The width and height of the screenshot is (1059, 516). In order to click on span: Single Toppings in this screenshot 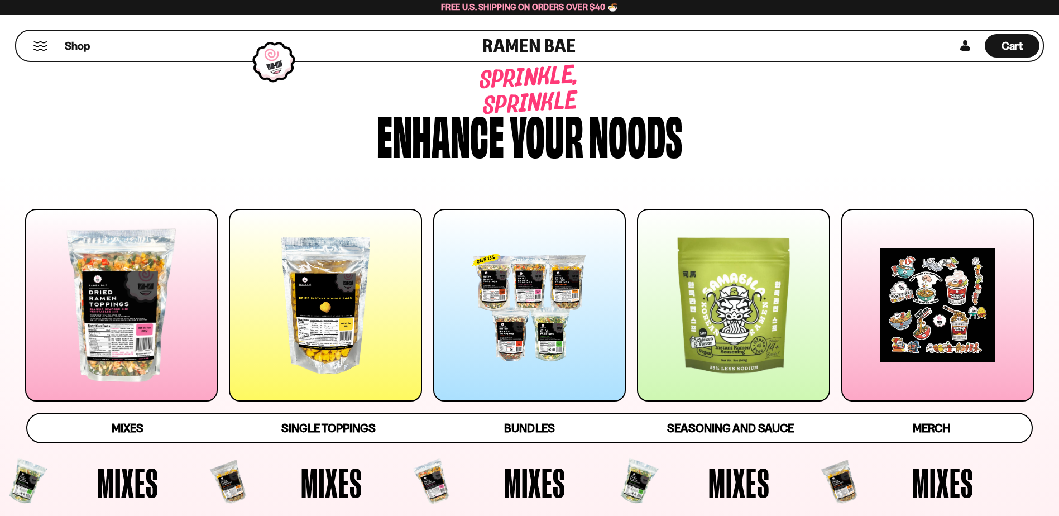, I will do `click(328, 428)`.